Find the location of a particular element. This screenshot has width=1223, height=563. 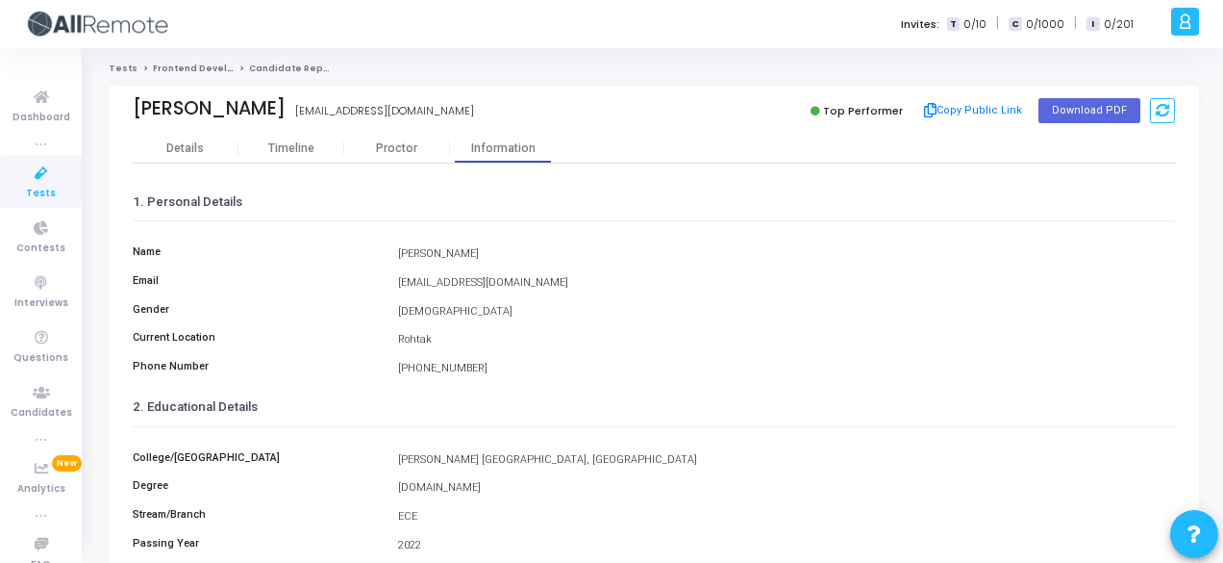

span: Candidate Report is located at coordinates (293, 68).